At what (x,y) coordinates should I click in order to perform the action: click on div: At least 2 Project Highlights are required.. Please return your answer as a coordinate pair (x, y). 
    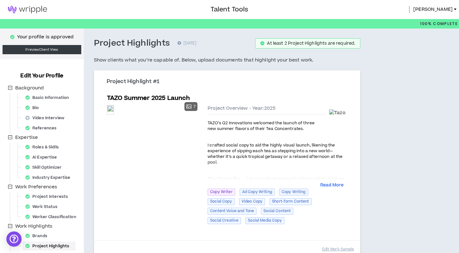
    Looking at the image, I should click on (311, 44).